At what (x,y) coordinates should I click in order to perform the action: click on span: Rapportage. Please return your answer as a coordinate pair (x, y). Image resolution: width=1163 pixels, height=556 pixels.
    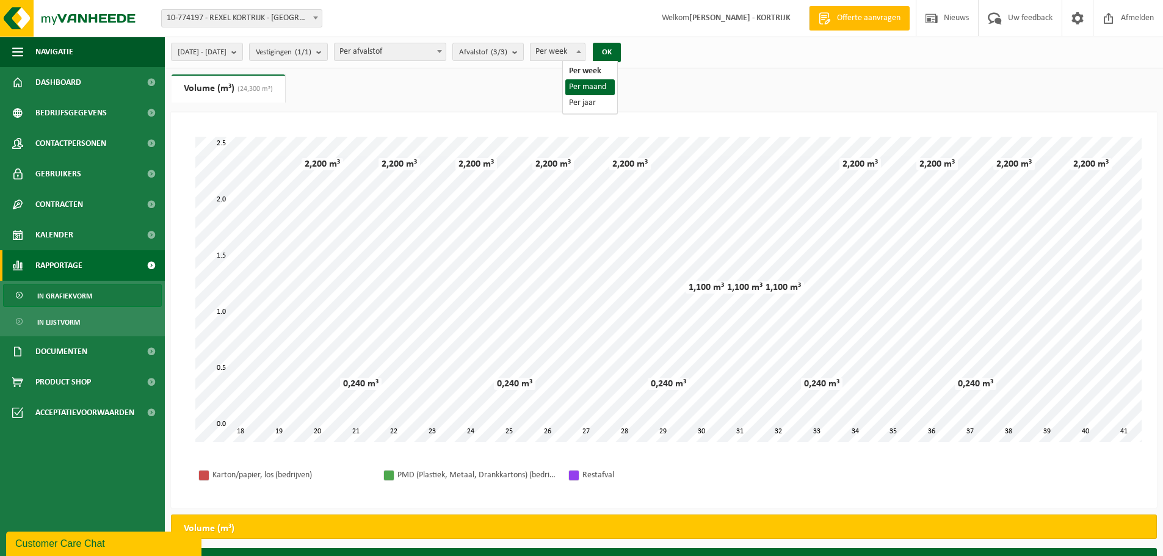
    Looking at the image, I should click on (59, 266).